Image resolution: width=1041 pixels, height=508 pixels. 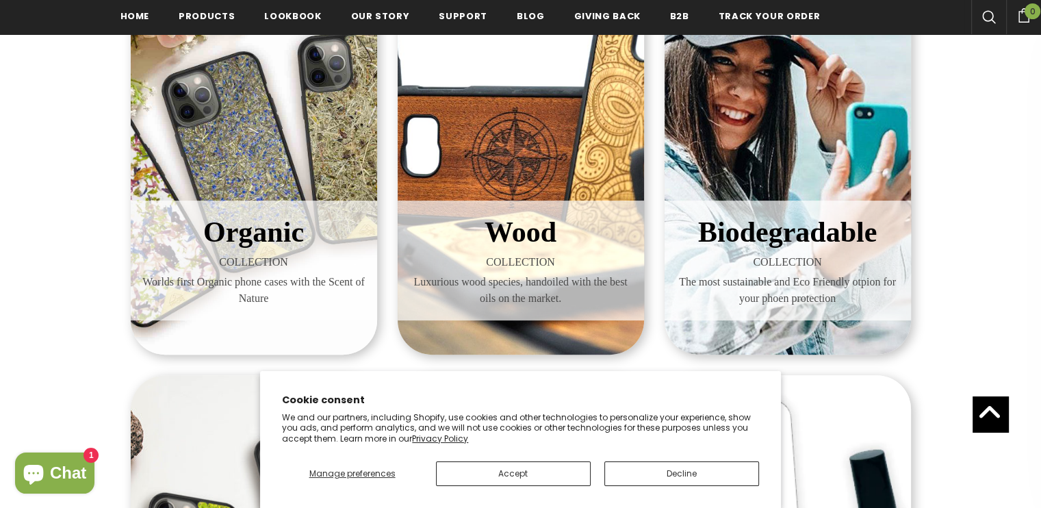 I want to click on span: Products, so click(x=207, y=16).